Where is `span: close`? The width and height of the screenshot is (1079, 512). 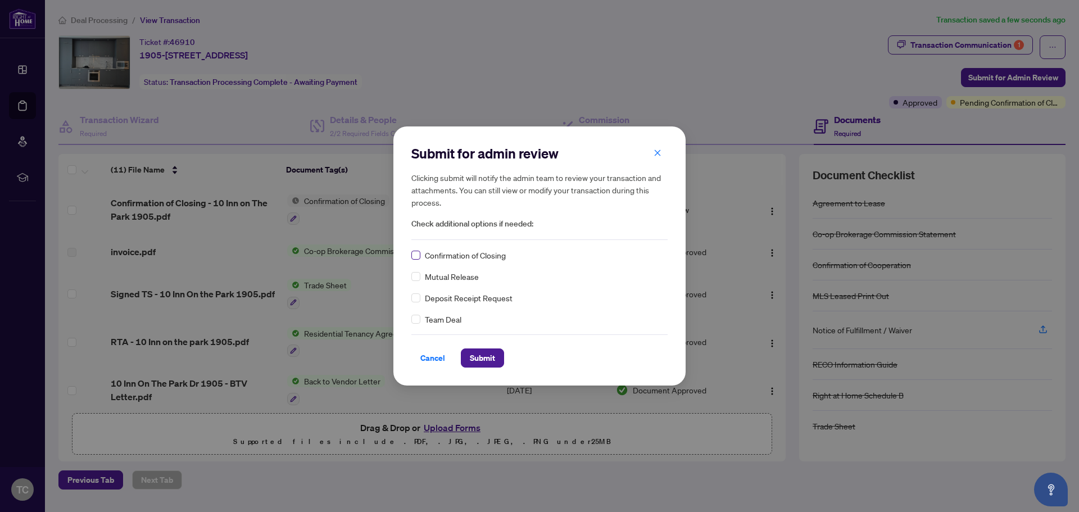
span: close is located at coordinates (658, 153).